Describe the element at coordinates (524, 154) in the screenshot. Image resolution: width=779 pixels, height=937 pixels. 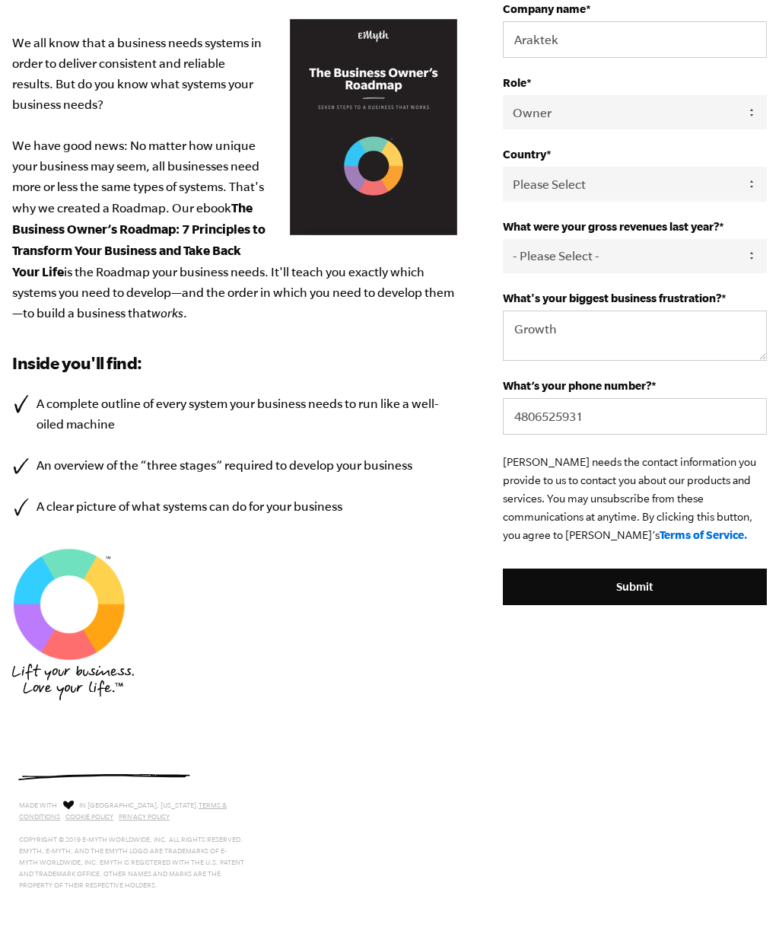
I see `span: Country` at that location.